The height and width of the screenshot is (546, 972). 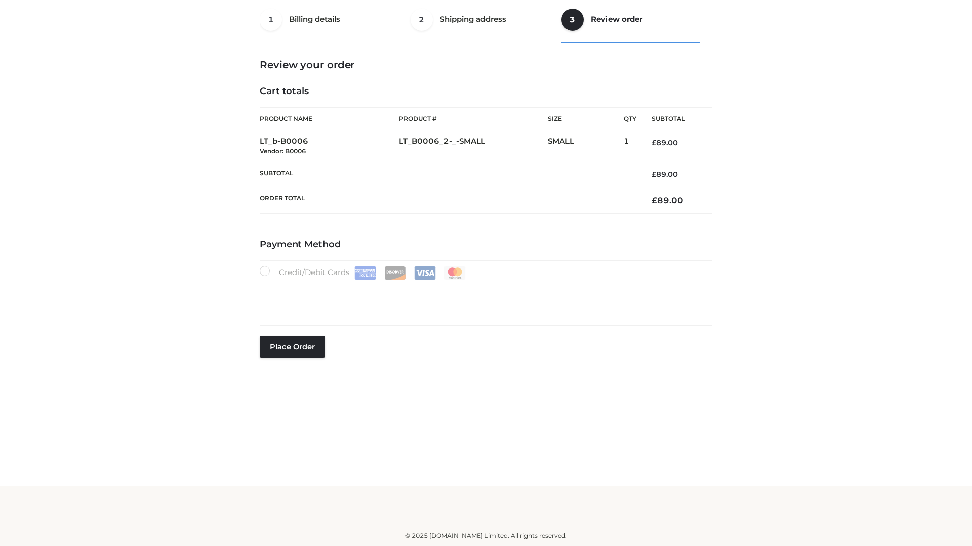 I want to click on th: Qty, so click(x=629, y=119).